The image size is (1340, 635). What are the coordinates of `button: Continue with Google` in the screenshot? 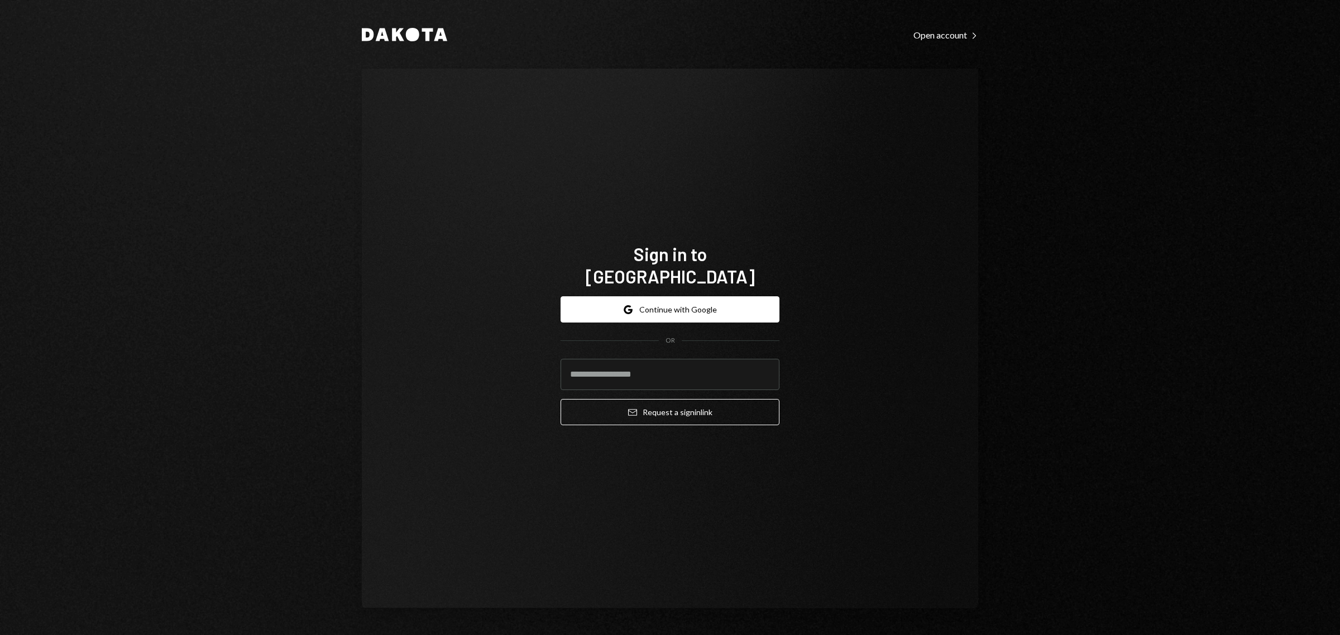 It's located at (670, 309).